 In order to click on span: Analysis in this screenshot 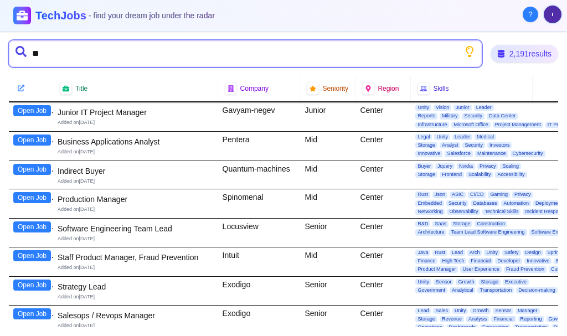, I will do `click(478, 319)`.